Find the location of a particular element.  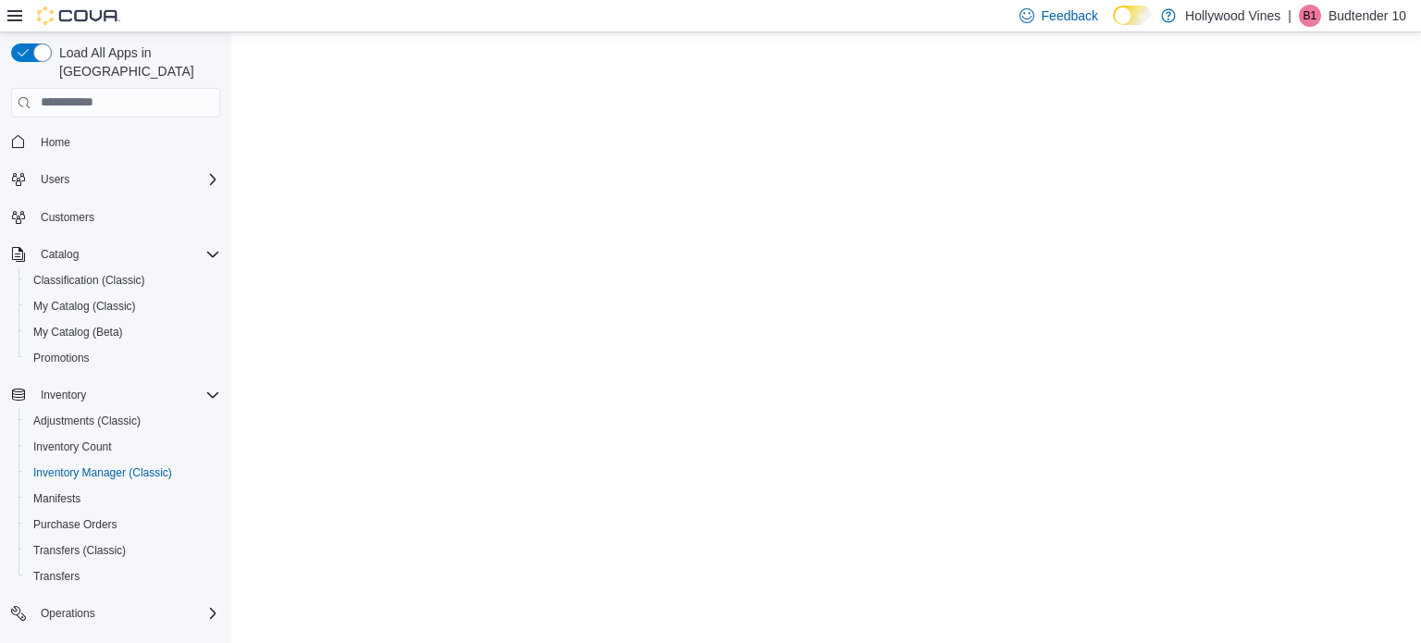

button: Home is located at coordinates (116, 142).